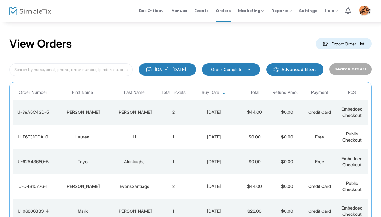  I want to click on div: EvansSantiago, so click(134, 186).